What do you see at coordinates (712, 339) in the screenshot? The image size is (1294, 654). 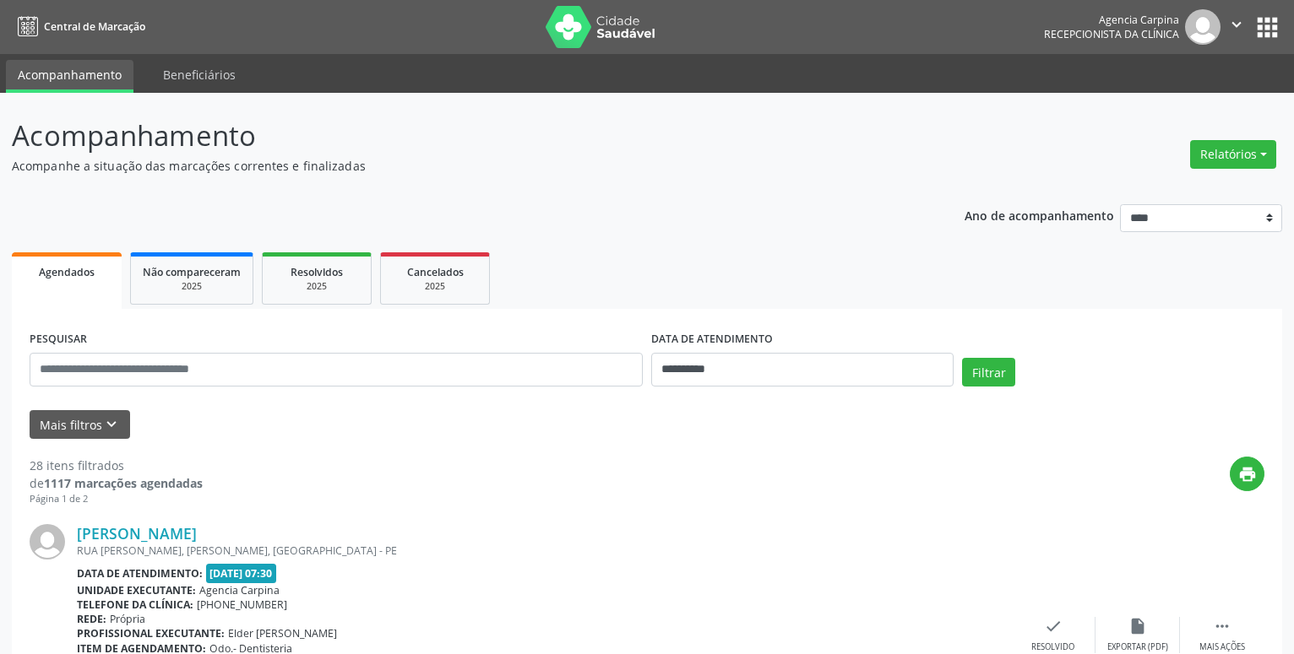 I see `label: DATA DE ATENDIMENTO` at bounding box center [712, 339].